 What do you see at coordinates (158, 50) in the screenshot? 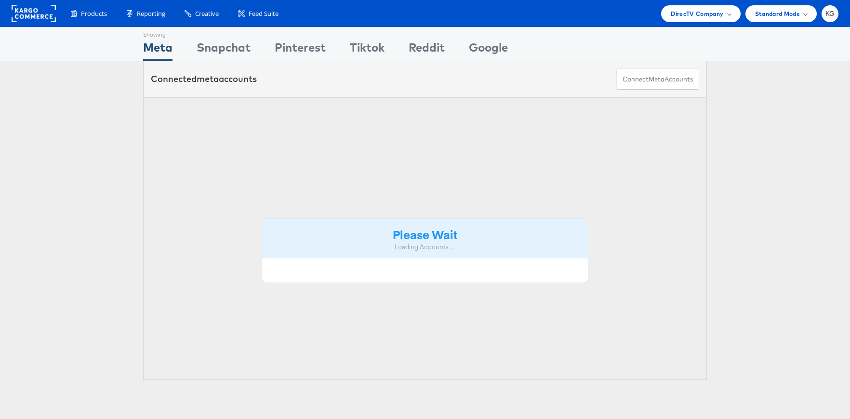
I see `div: Meta` at bounding box center [158, 50].